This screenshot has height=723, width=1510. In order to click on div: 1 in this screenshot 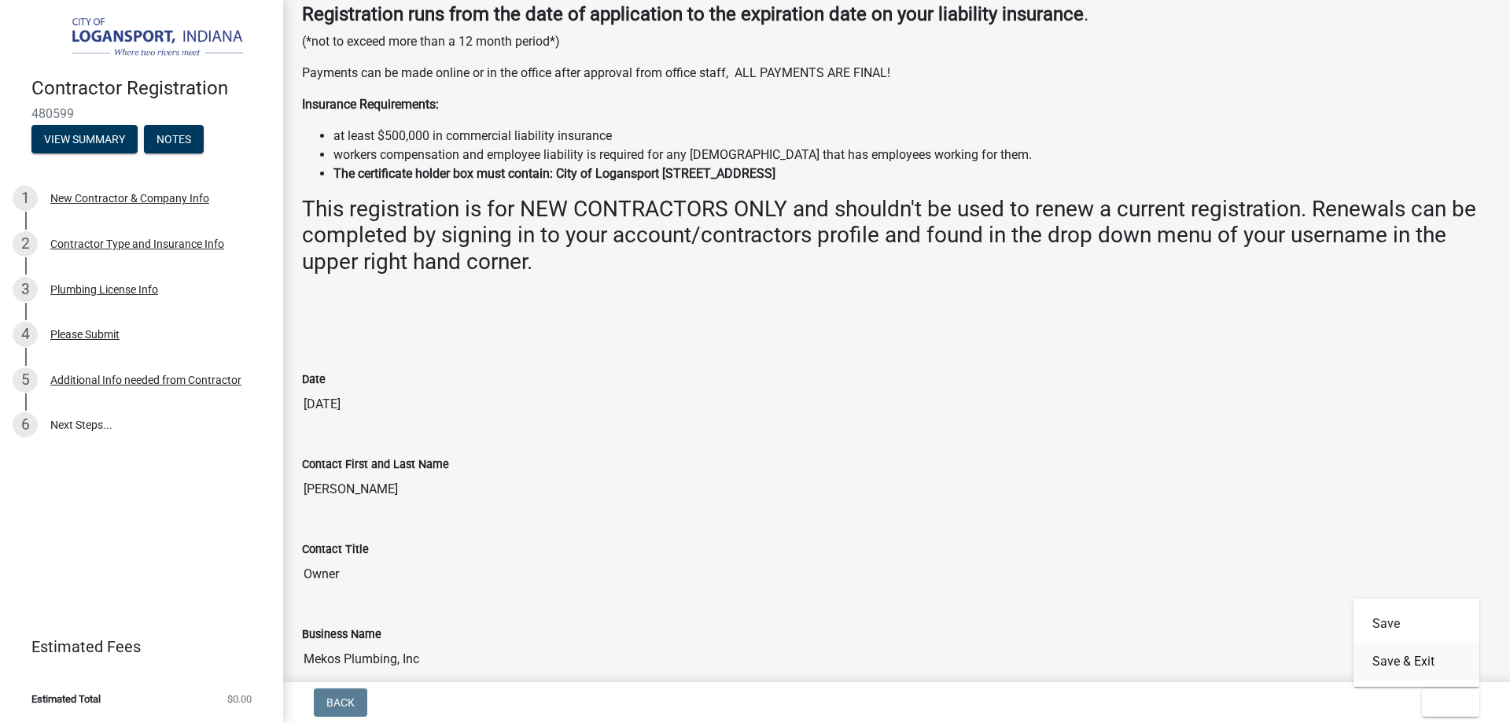, I will do `click(25, 198)`.